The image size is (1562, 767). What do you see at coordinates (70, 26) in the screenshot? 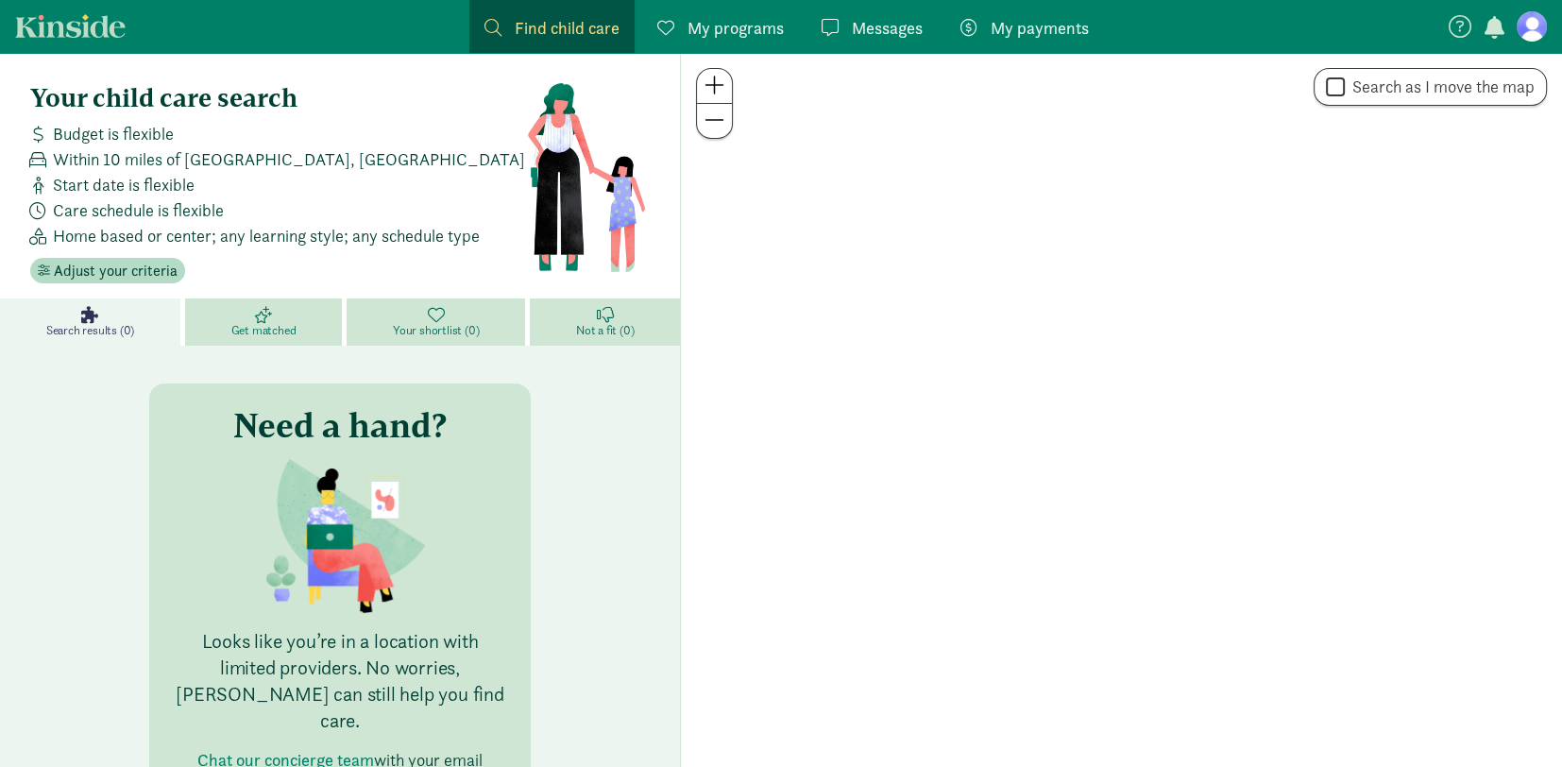
I see `a: Kinside` at bounding box center [70, 26].